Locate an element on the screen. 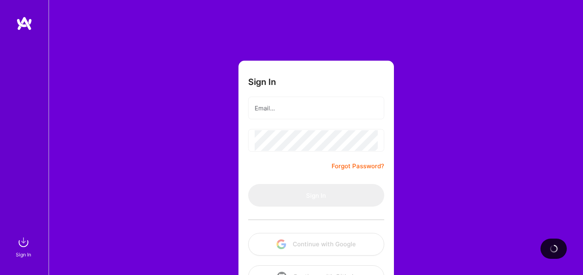 This screenshot has width=583, height=275. img: logo is located at coordinates (24, 23).